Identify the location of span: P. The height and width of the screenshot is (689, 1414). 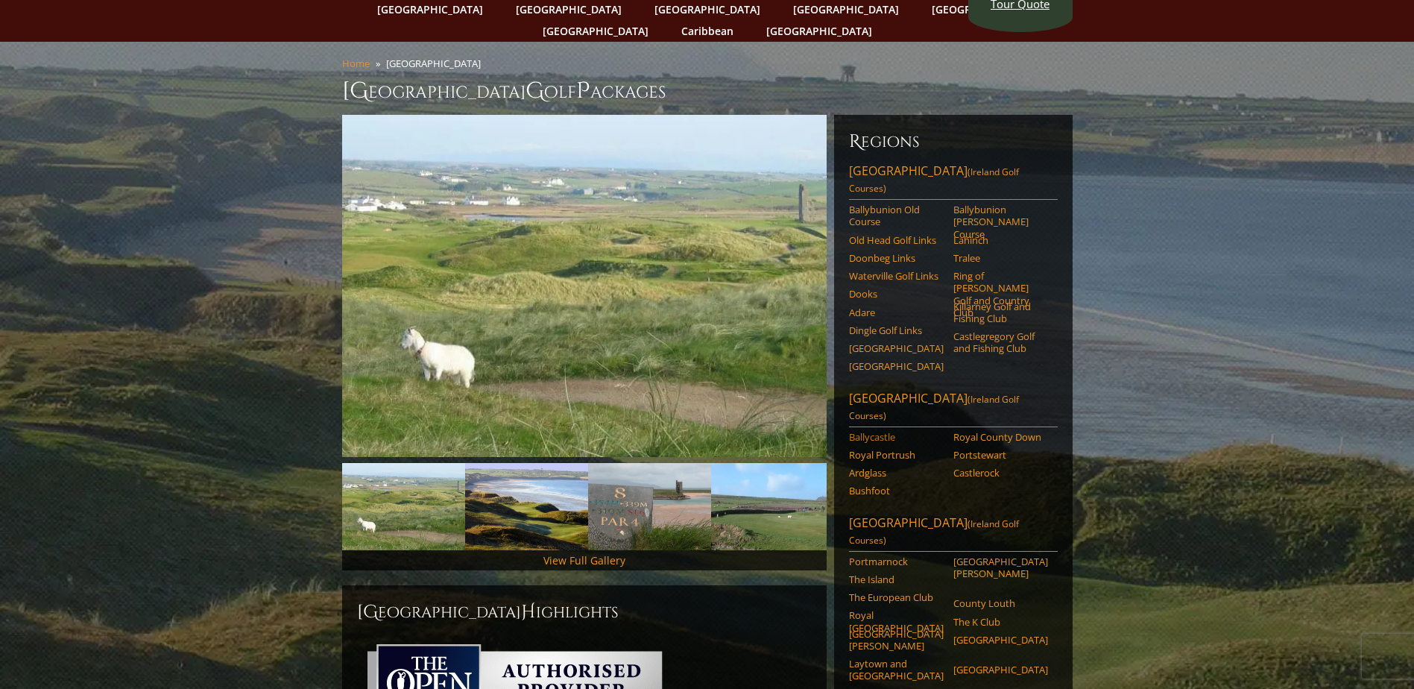
(583, 91).